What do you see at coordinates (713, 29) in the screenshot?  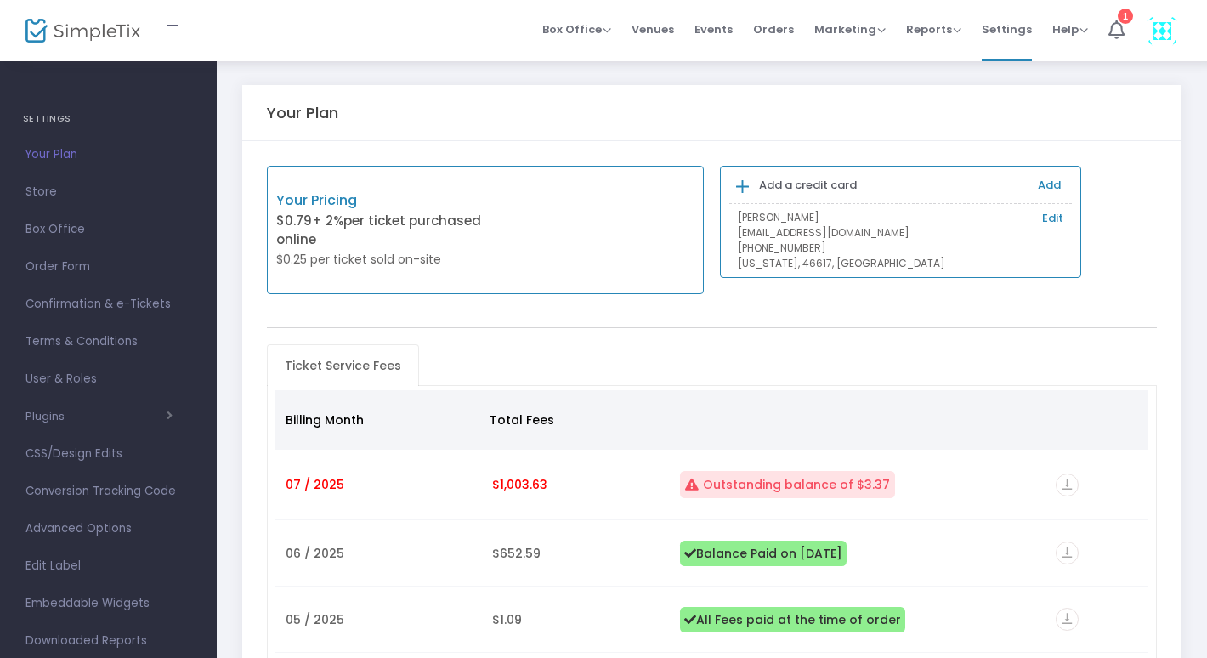 I see `span: Events` at bounding box center [713, 29].